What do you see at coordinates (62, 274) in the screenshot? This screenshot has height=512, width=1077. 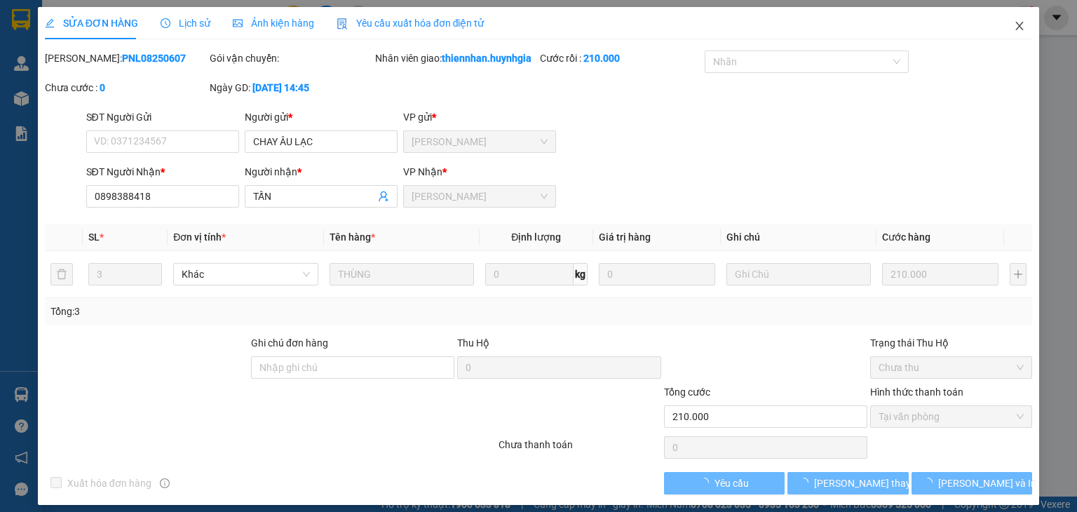 I see `button: delete` at bounding box center [62, 274].